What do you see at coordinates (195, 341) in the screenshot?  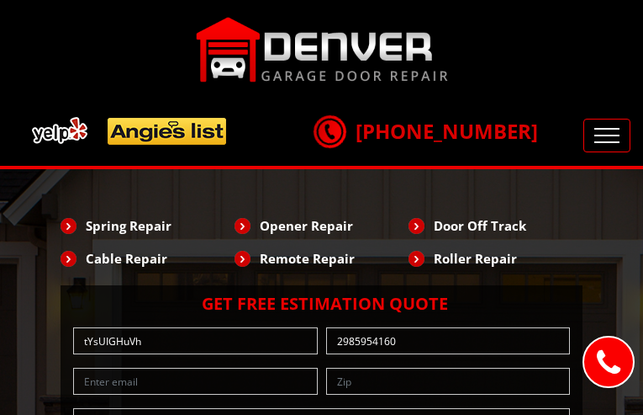 I see `input: Name` at bounding box center [195, 341].